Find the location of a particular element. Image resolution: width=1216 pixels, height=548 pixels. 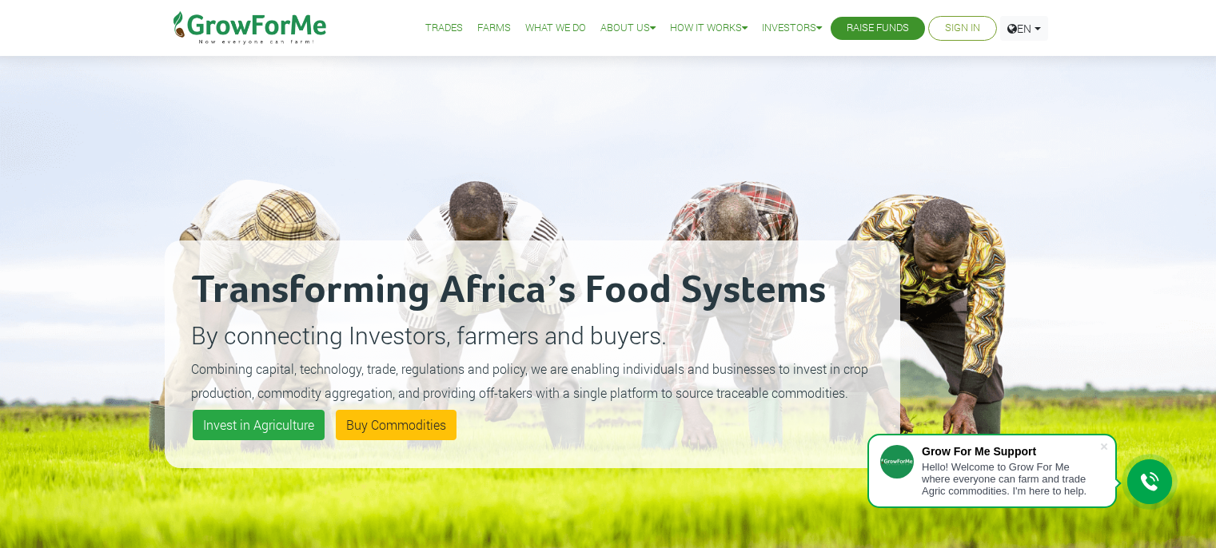

a: Invest in Agriculture is located at coordinates (258, 425).